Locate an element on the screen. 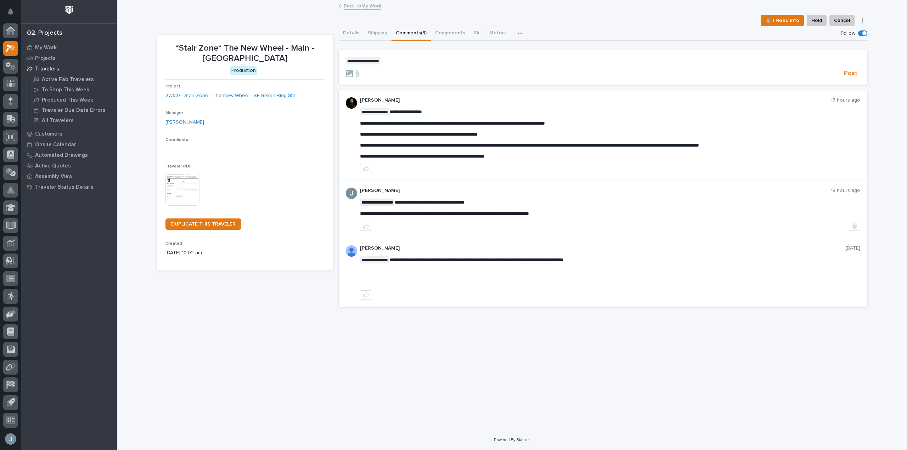 This screenshot has width=907, height=450. a: Traveler Due Date Errors is located at coordinates (72, 110).